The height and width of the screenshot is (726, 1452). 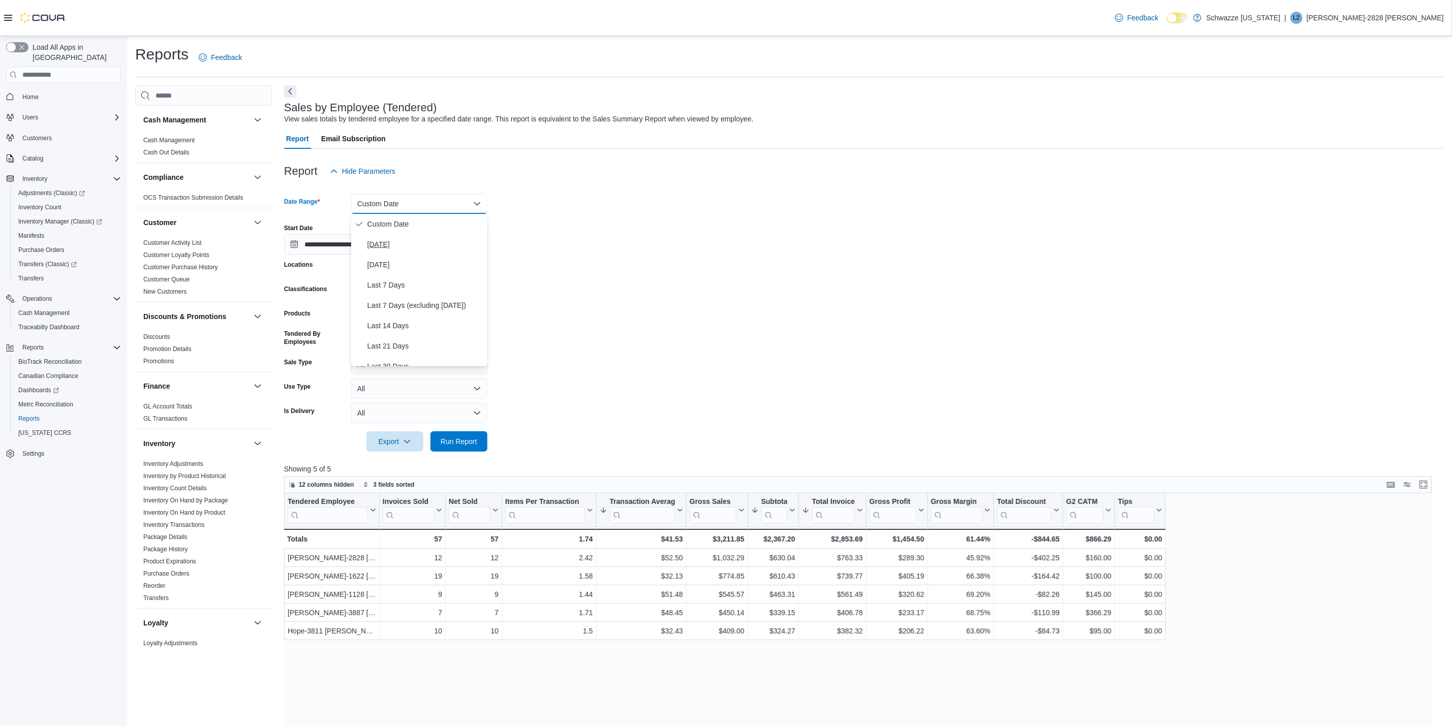 What do you see at coordinates (166, 574) in the screenshot?
I see `a: Purchase Orders` at bounding box center [166, 574].